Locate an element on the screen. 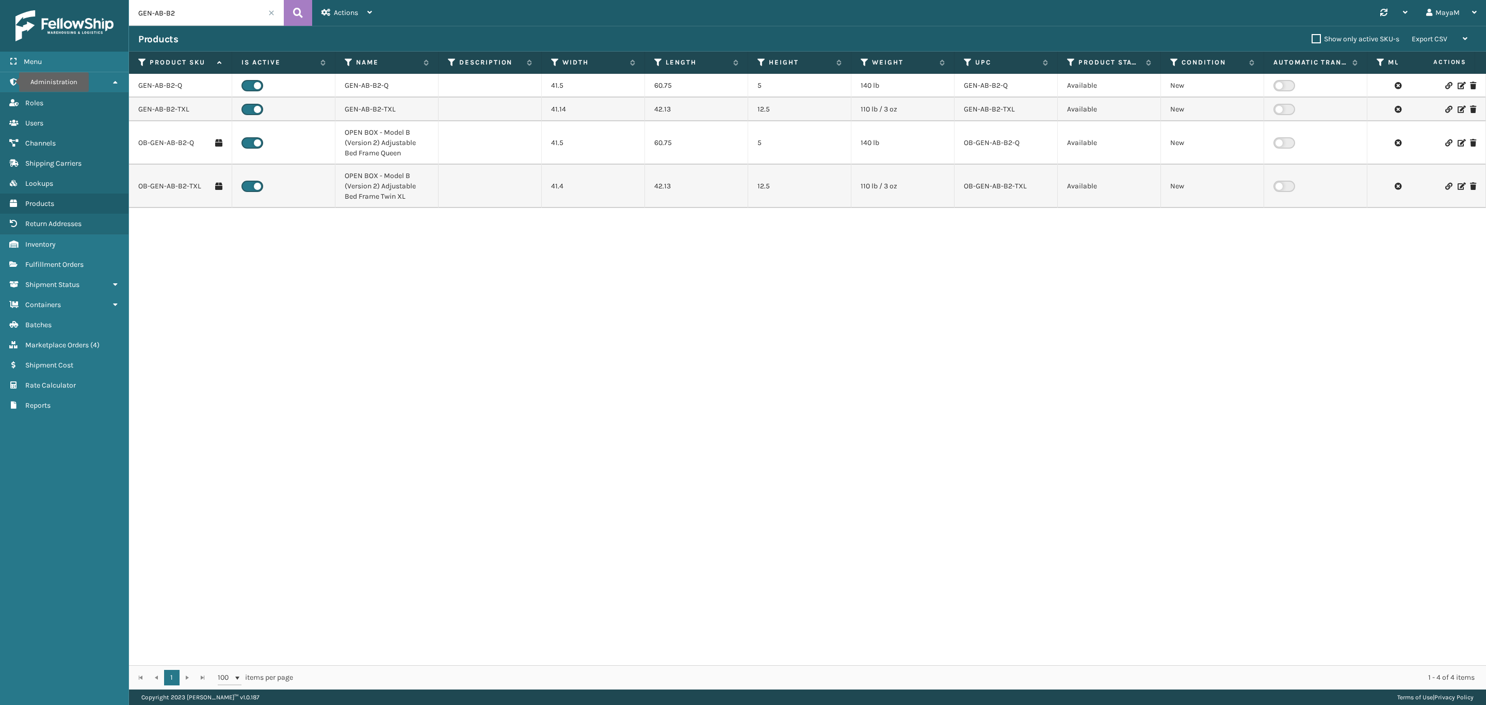 This screenshot has width=1486, height=705. td: OPEN BOX - Model B (Version 2) Adjustable Bed Frame Twin XL is located at coordinates (387, 186).